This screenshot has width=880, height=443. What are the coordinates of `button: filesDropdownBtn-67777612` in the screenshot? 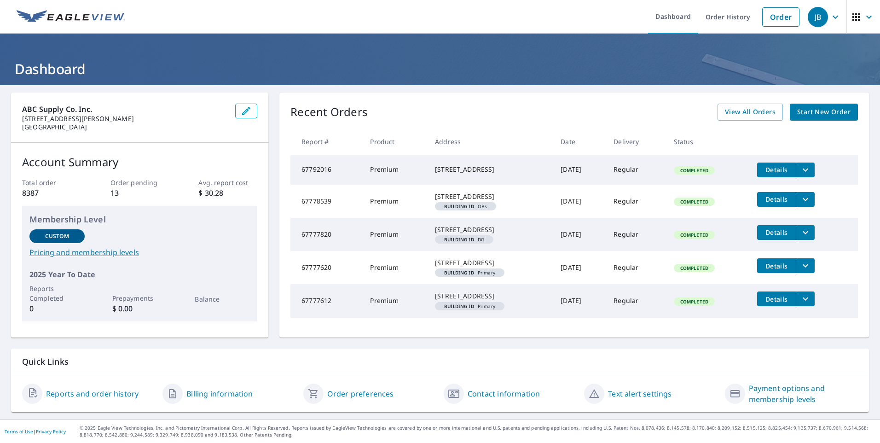 It's located at (805, 299).